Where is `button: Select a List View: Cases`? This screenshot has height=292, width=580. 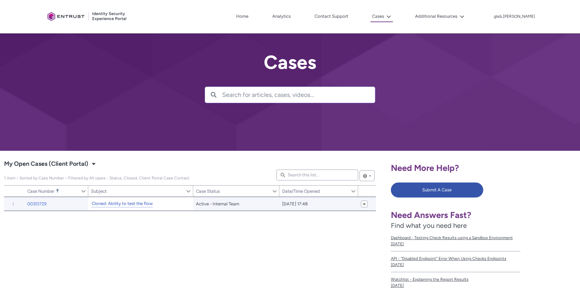 button: Select a List View: Cases is located at coordinates (94, 164).